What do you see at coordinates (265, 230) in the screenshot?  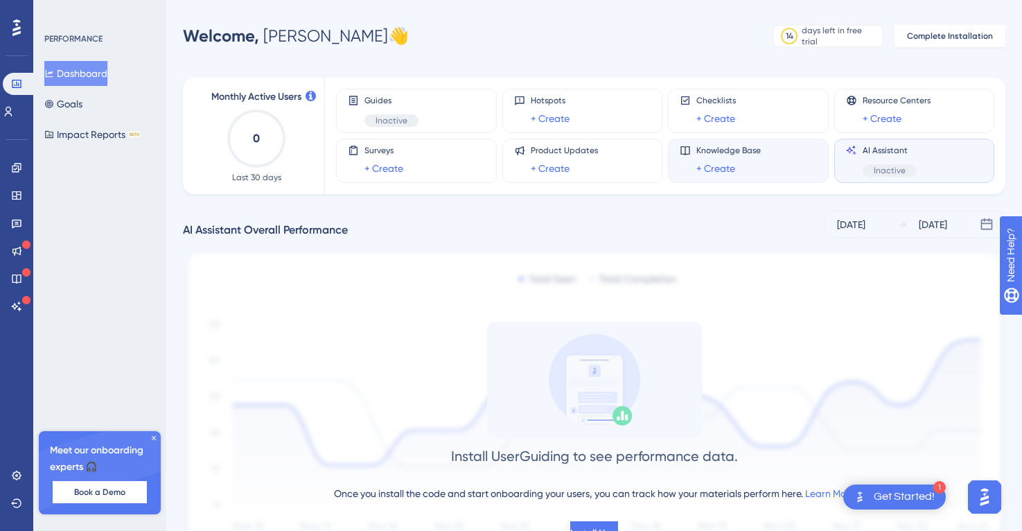 I see `span: AI Assistant Overall Performance` at bounding box center [265, 230].